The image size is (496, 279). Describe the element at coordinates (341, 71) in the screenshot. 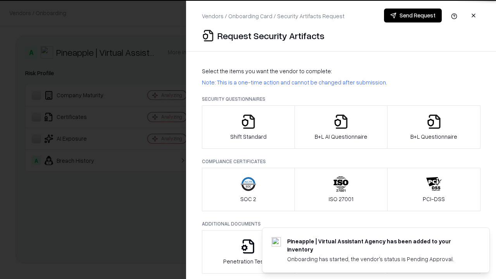

I see `p: Select the items you want the vendor to complete:` at that location.